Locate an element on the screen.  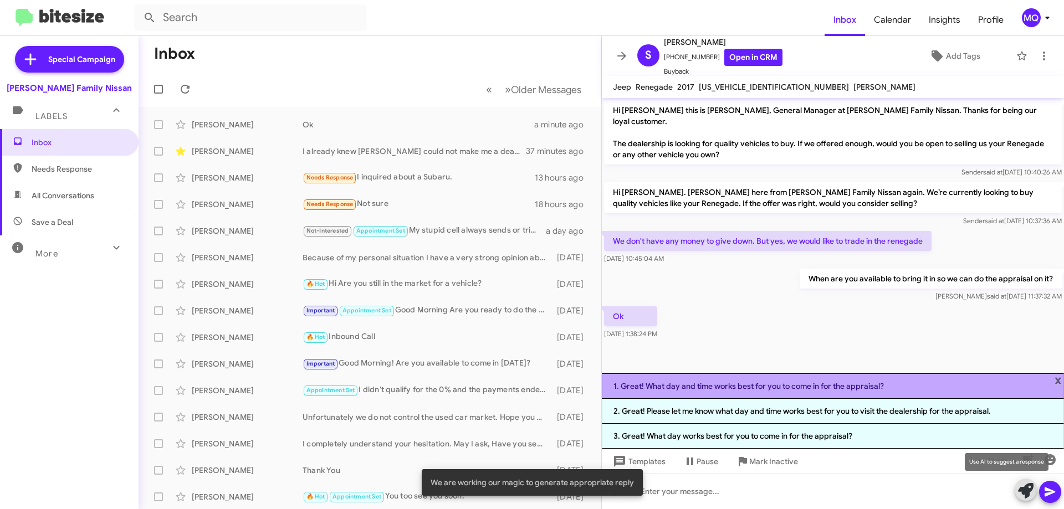
li: 3. Great! What day works best for you to come in for the appraisal? is located at coordinates (833, 436).